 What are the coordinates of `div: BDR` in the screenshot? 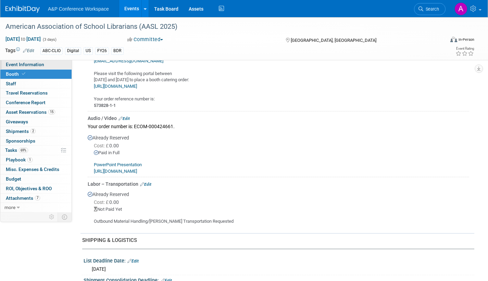 It's located at (117, 51).